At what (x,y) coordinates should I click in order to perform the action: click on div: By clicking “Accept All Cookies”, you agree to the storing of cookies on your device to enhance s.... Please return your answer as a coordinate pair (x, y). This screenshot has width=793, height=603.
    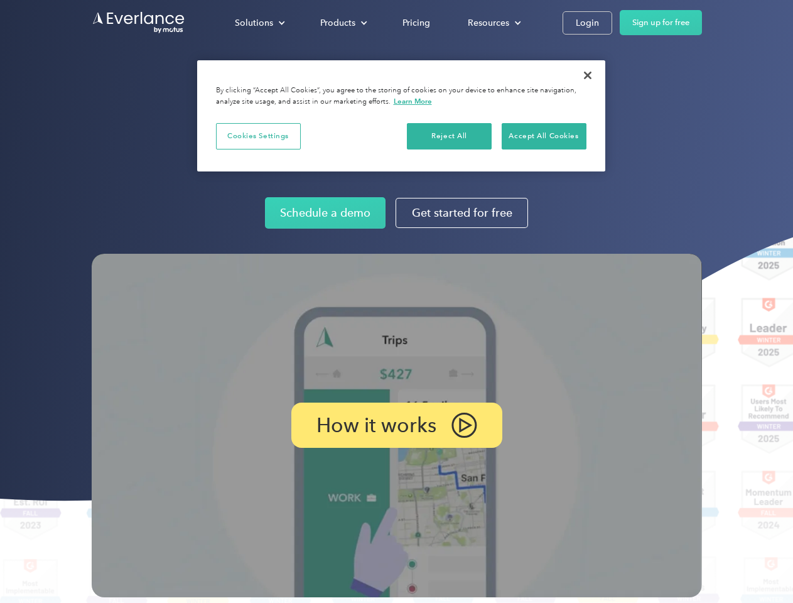
    Looking at the image, I should click on (401, 96).